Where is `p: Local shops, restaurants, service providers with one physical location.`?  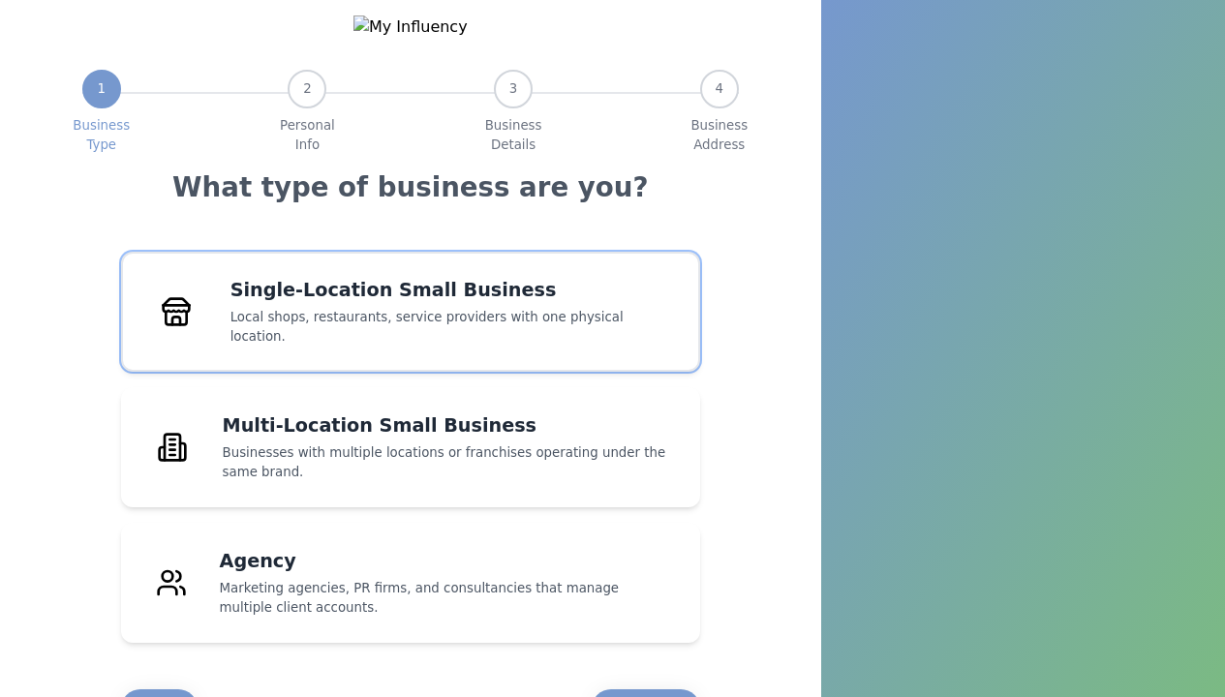 p: Local shops, restaurants, service providers with one physical location. is located at coordinates (452, 327).